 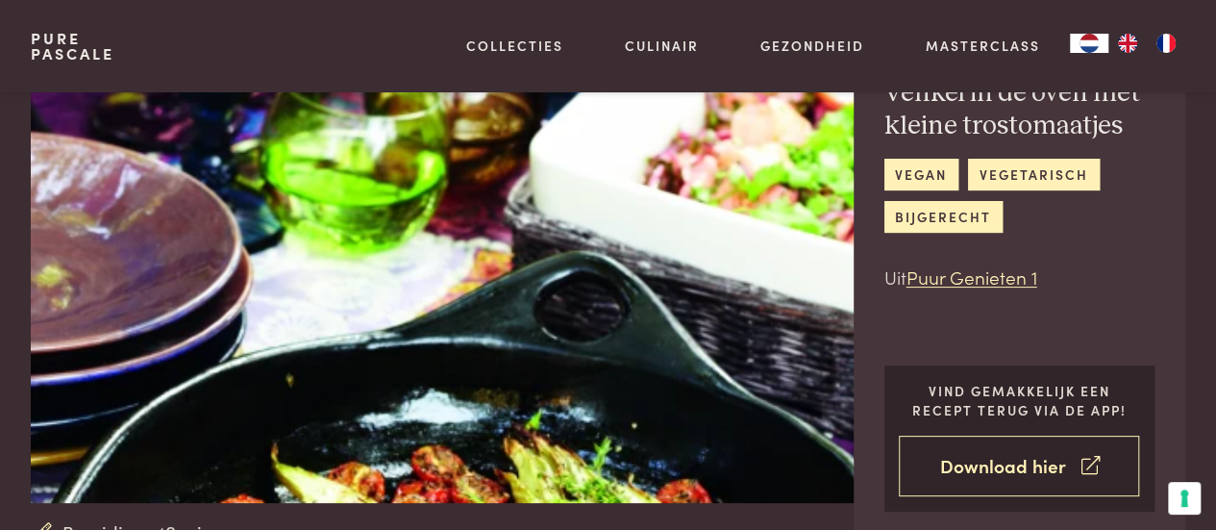 I want to click on a: Culinair, so click(x=661, y=45).